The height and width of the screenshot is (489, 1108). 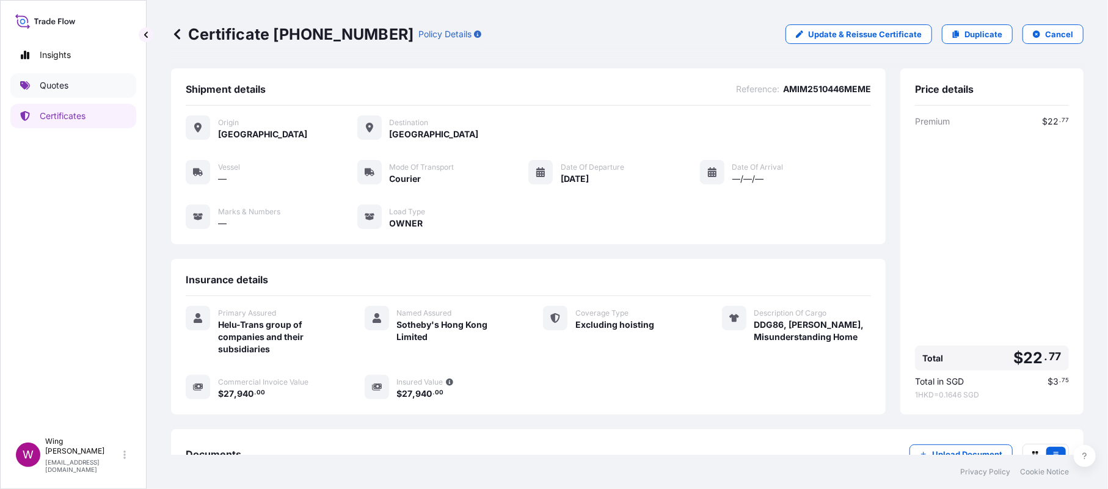 I want to click on a: Insights, so click(x=73, y=55).